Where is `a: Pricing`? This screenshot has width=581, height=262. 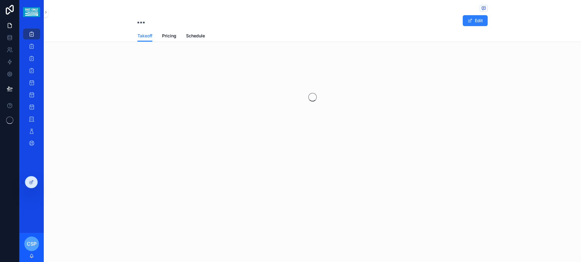
a: Pricing is located at coordinates (169, 36).